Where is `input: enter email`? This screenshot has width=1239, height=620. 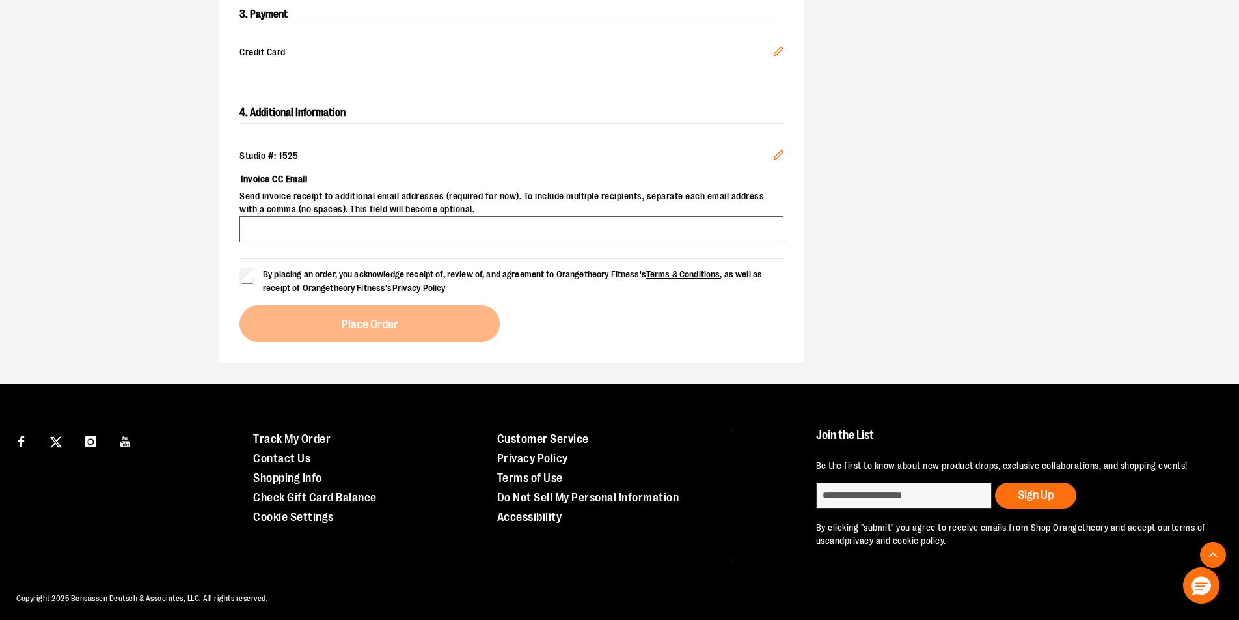 input: enter email is located at coordinates (904, 495).